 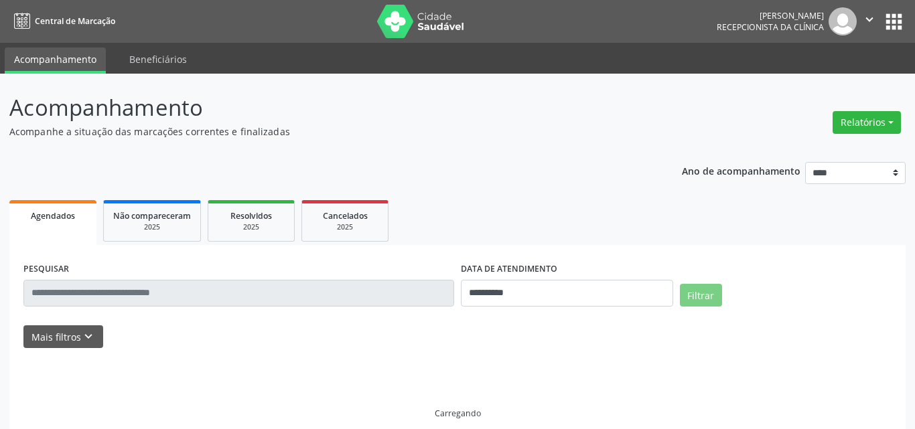 What do you see at coordinates (251, 216) in the screenshot?
I see `span: Resolvidos` at bounding box center [251, 216].